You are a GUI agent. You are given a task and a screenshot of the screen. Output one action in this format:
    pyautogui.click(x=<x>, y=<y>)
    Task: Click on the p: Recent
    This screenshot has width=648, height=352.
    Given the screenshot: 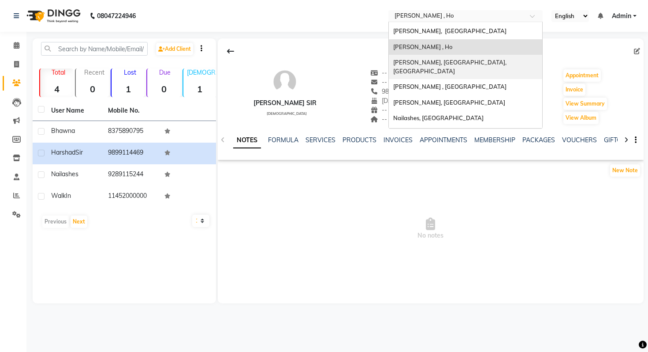 What is the action you would take?
    pyautogui.click(x=94, y=72)
    